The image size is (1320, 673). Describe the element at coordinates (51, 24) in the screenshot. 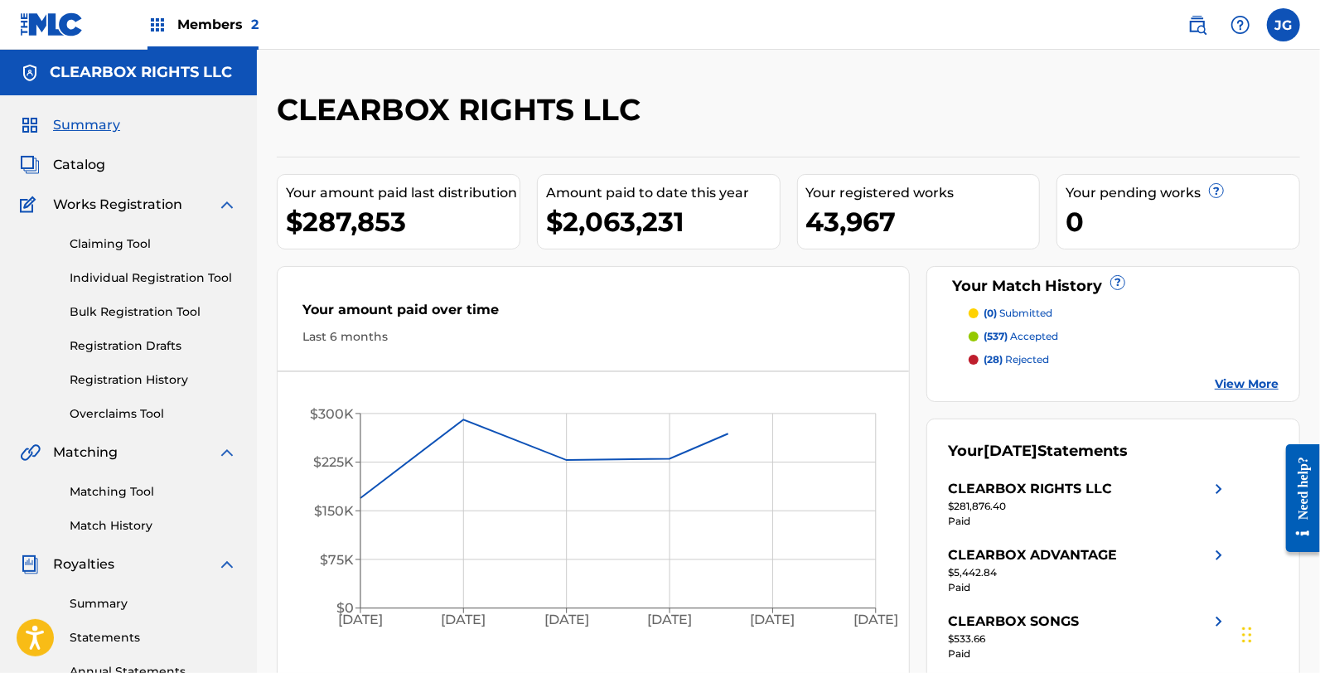

I see `img: MLC Logo` at that location.